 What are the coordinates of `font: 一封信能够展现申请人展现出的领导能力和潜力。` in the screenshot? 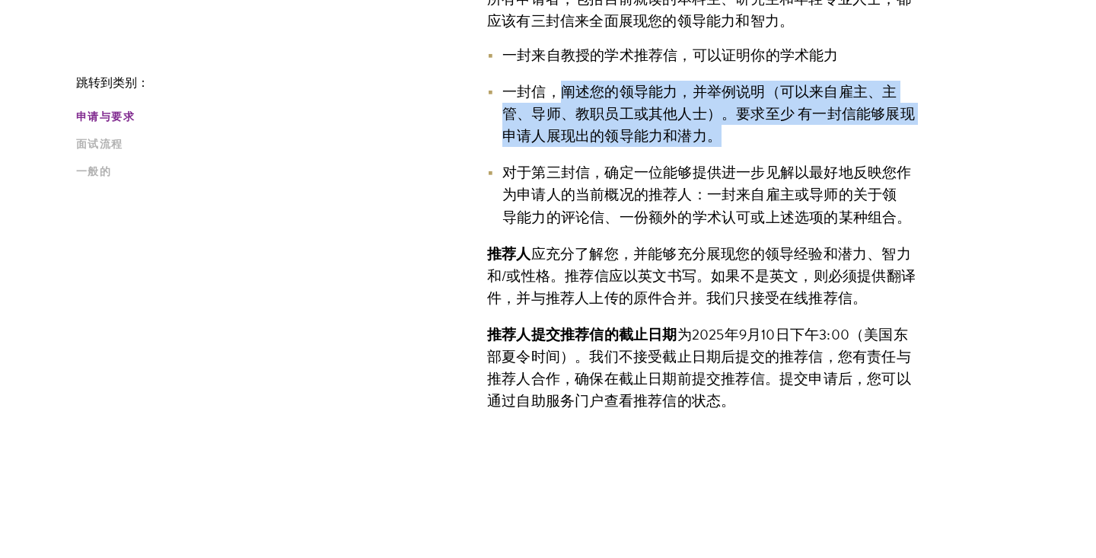 It's located at (708, 125).